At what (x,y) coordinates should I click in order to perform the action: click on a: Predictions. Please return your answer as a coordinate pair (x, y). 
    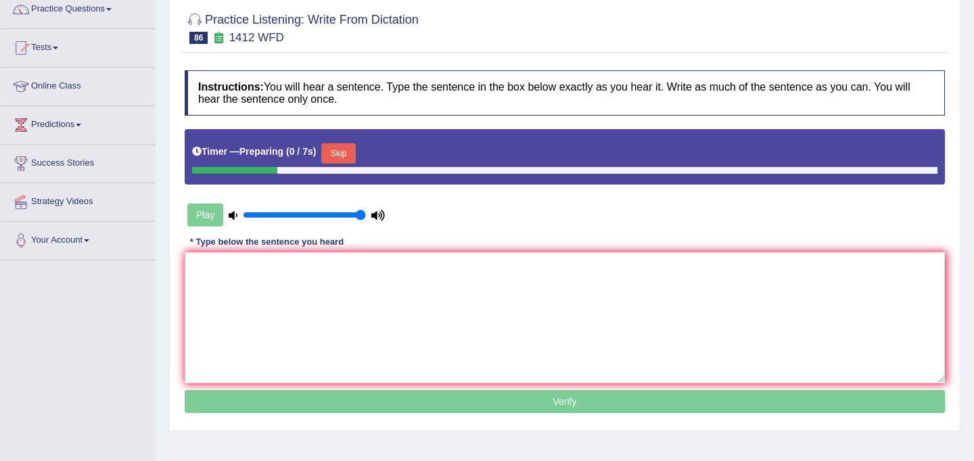
    Looking at the image, I should click on (78, 123).